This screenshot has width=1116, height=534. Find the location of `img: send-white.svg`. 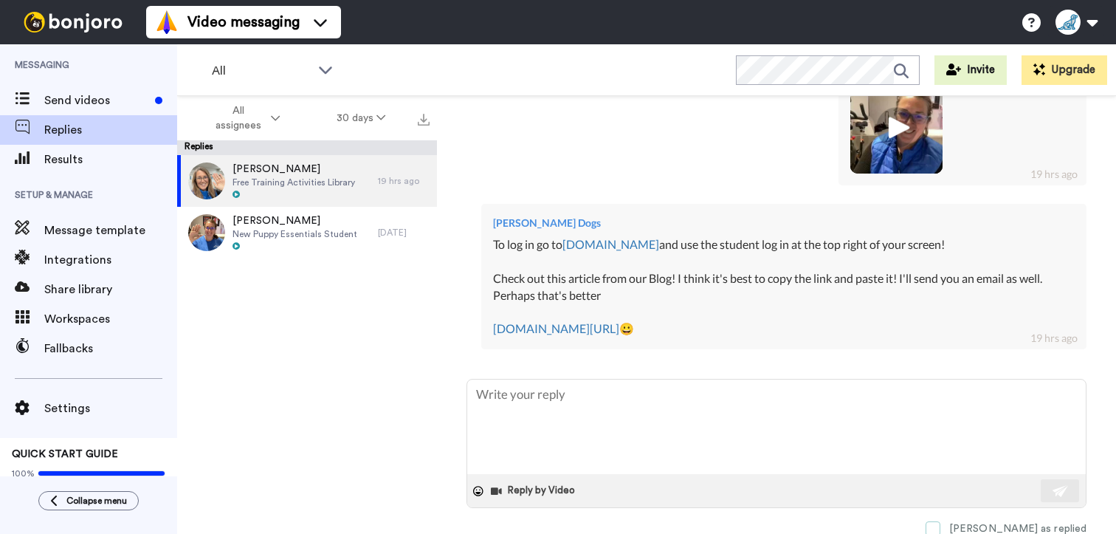

img: send-white.svg is located at coordinates (1061, 491).